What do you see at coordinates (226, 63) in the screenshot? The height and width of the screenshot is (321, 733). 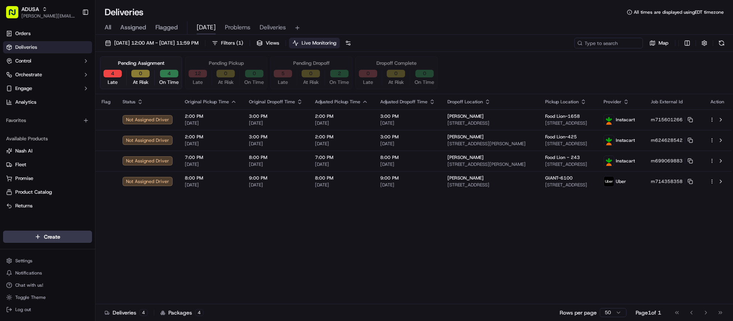 I see `div: Pending Pickup` at bounding box center [226, 63].